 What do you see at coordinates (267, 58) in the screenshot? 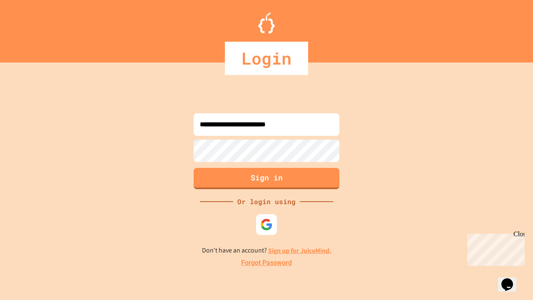
I see `div: Login` at bounding box center [267, 58].